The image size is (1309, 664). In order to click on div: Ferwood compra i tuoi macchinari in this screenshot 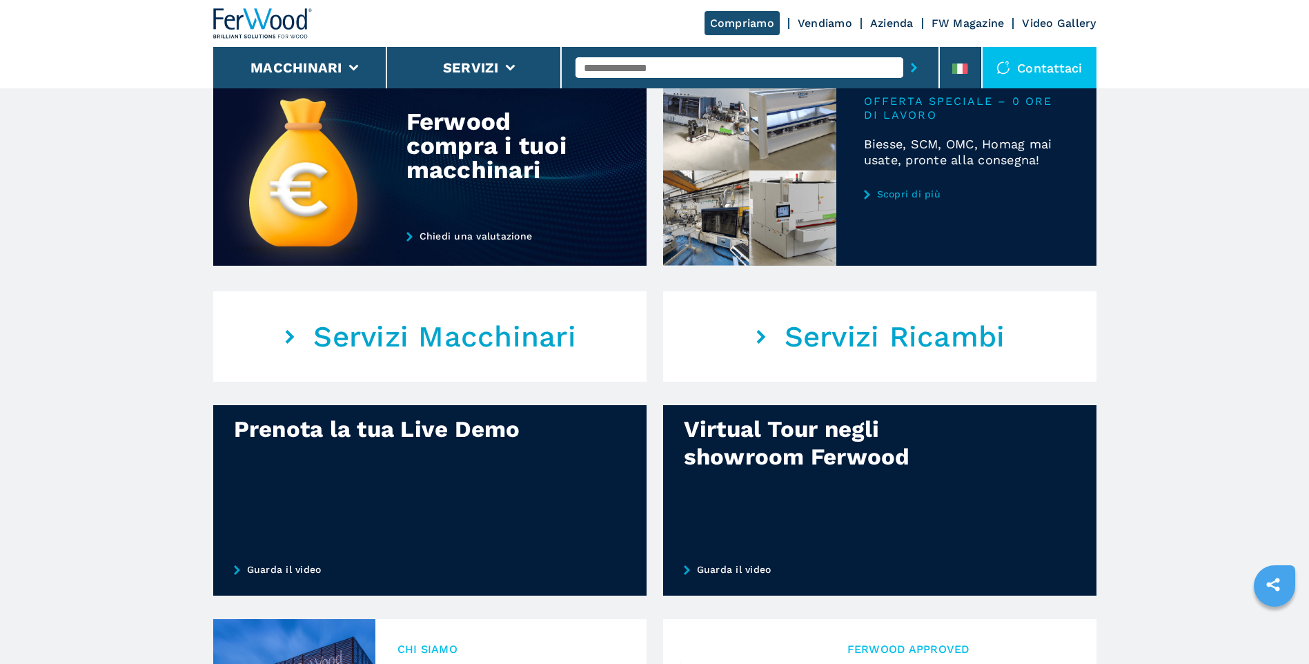, I will do `click(496, 146)`.